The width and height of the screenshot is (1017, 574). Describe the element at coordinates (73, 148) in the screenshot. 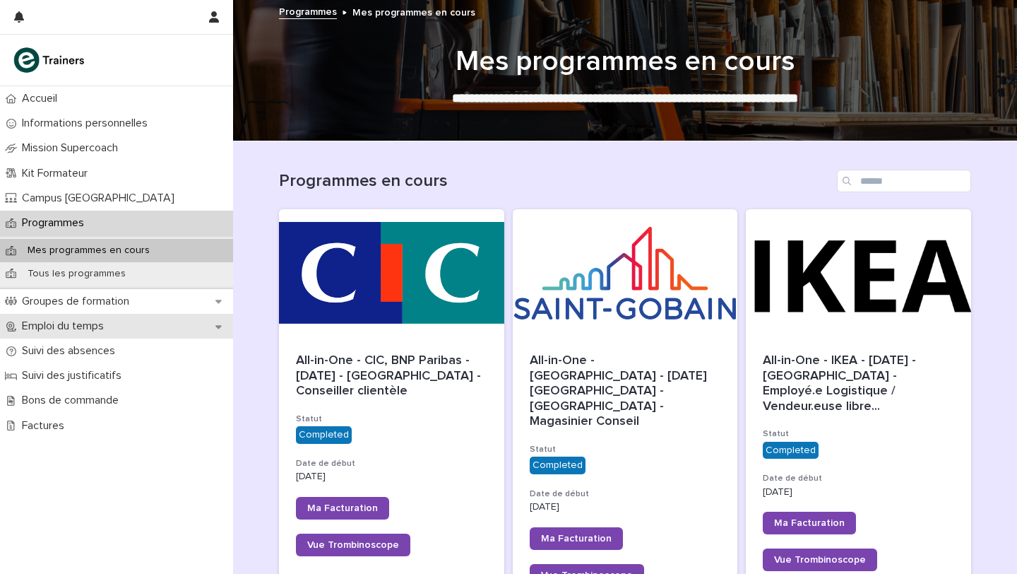

I see `p: Mission Supercoach` at that location.